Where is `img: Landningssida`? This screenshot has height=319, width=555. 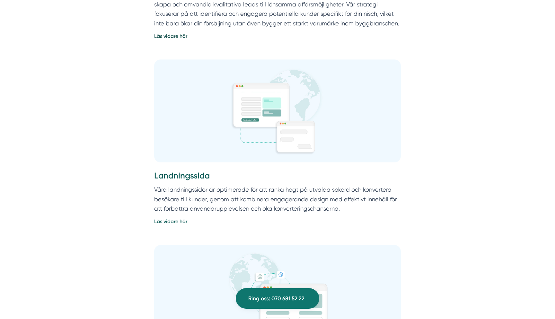 img: Landningssida is located at coordinates (277, 111).